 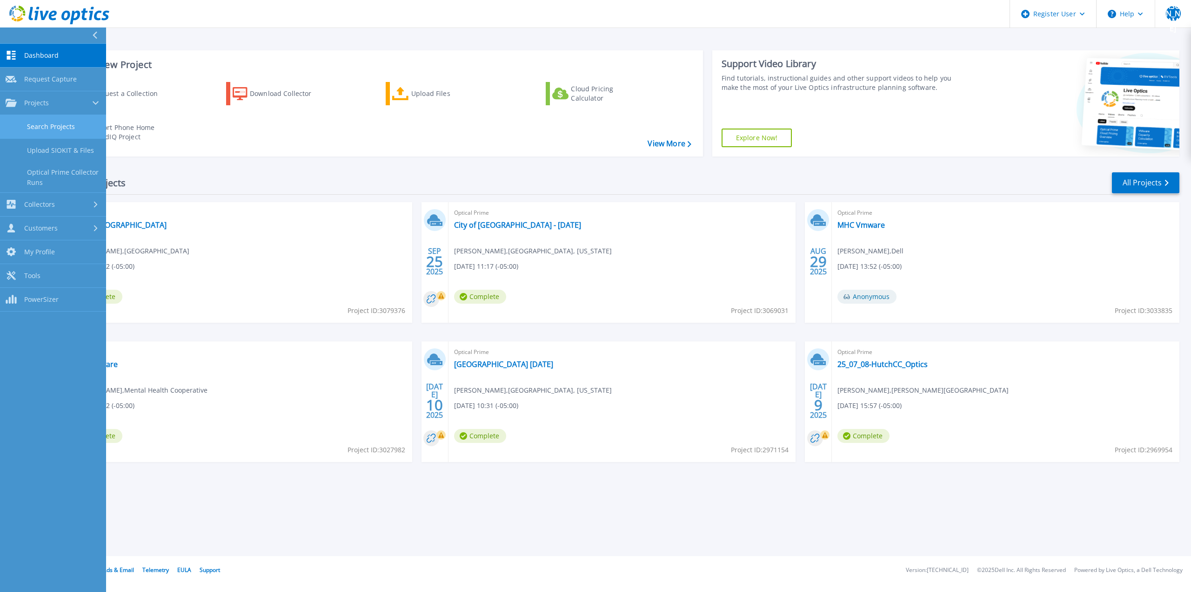 I want to click on span: Project ID: 3033835, so click(x=1144, y=310).